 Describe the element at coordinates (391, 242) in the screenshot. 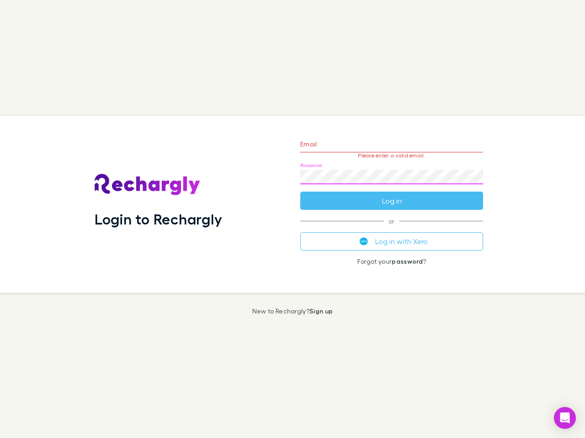

I see `button: Log in with Xero` at that location.